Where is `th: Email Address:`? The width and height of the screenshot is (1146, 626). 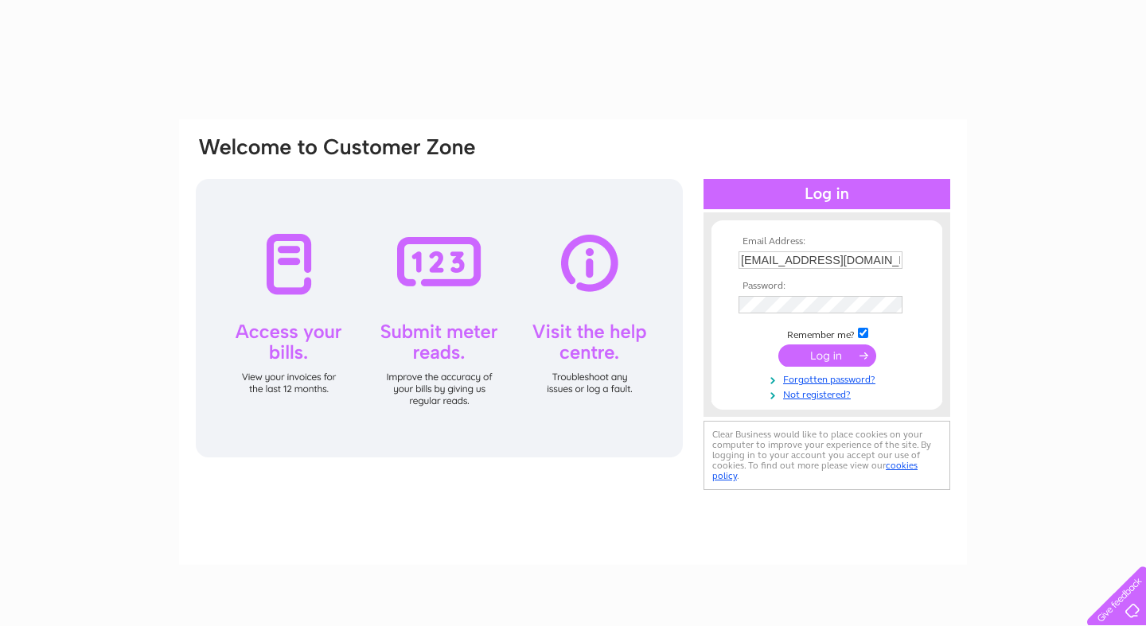 th: Email Address: is located at coordinates (827, 242).